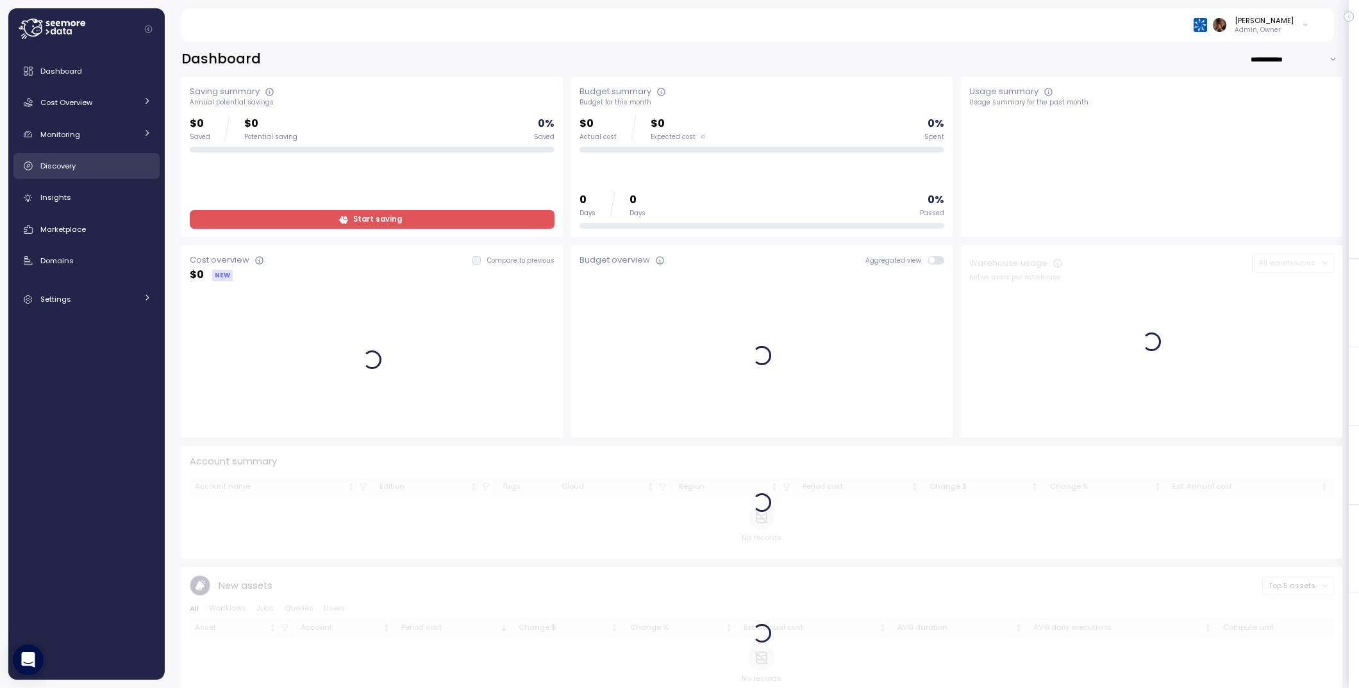 The image size is (1359, 688). Describe the element at coordinates (87, 166) in the screenshot. I see `a: Discovery` at that location.